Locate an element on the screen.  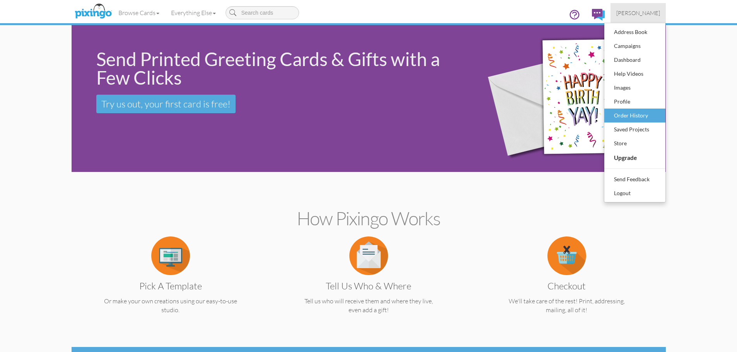
a: Try us out, your first card is free! is located at coordinates (166, 104).